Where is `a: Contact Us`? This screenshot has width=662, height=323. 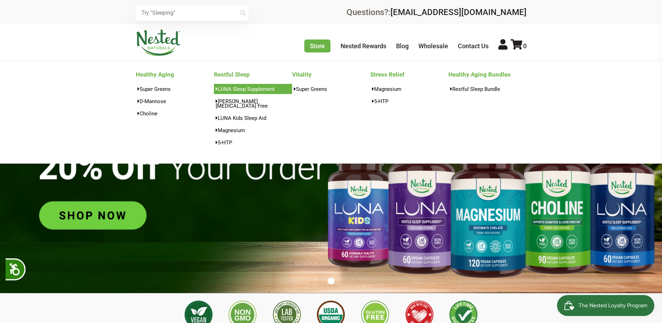
a: Contact Us is located at coordinates (473, 46).